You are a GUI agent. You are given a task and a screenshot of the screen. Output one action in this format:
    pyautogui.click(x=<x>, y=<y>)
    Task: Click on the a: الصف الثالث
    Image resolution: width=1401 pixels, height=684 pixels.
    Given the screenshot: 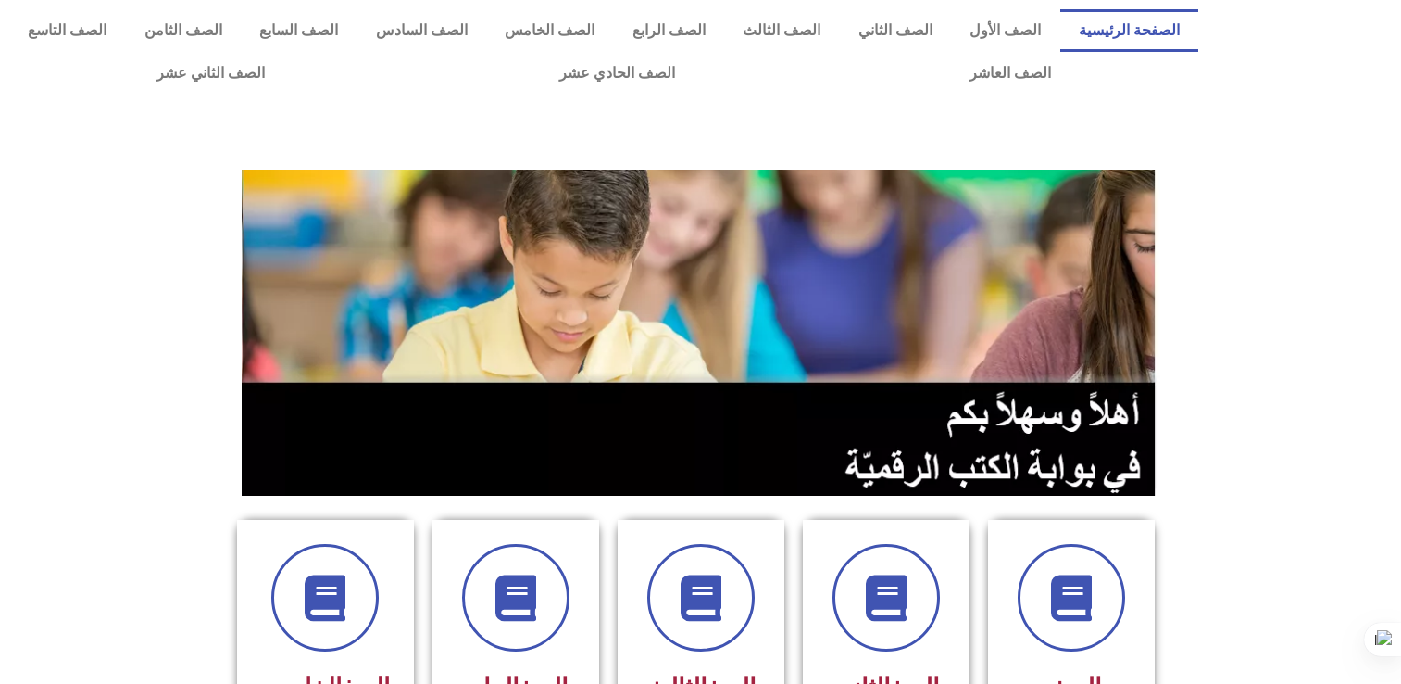 What is the action you would take?
    pyautogui.click(x=782, y=31)
    